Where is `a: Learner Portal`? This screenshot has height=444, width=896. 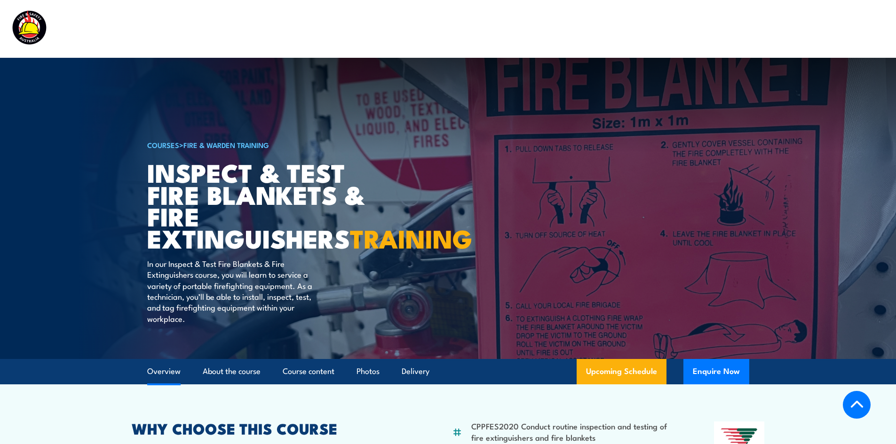
a: Learner Portal is located at coordinates (774, 29).